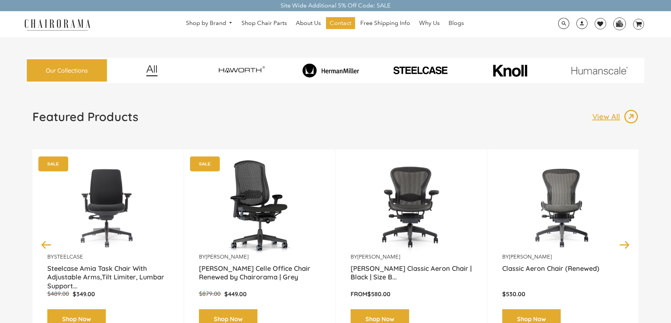  What do you see at coordinates (615, 117) in the screenshot?
I see `a: View All` at bounding box center [615, 117].